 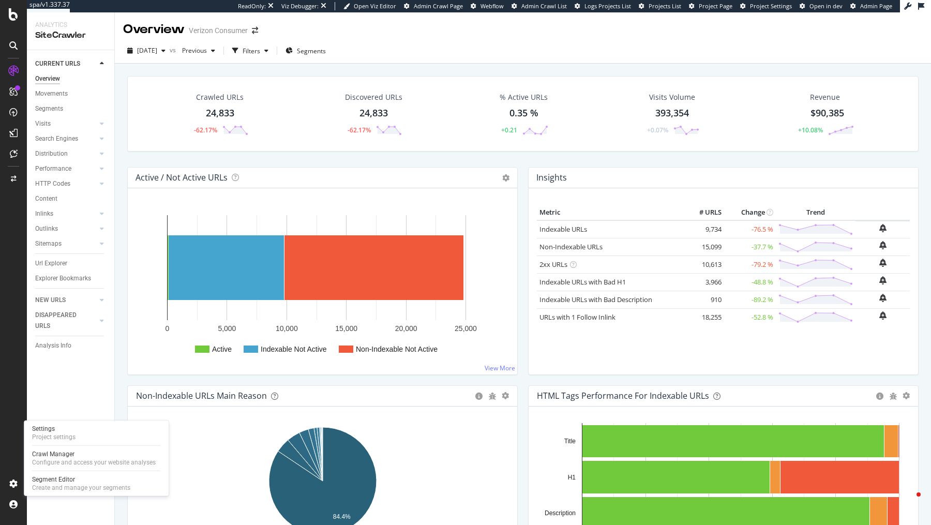 What do you see at coordinates (553, 264) in the screenshot?
I see `a: 2xx URLs` at bounding box center [553, 264].